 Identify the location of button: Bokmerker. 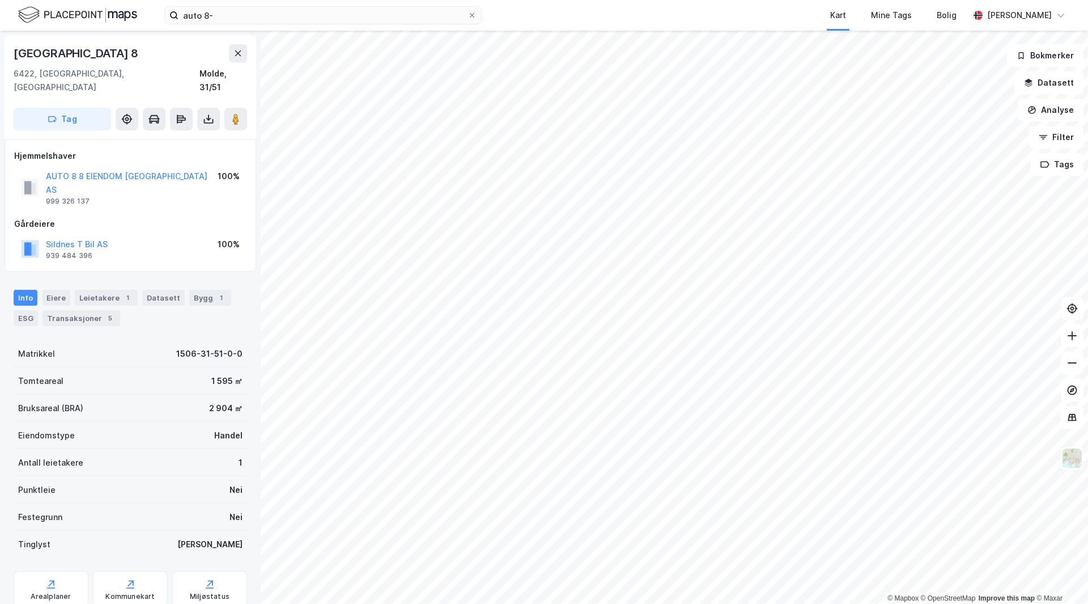
(1045, 56).